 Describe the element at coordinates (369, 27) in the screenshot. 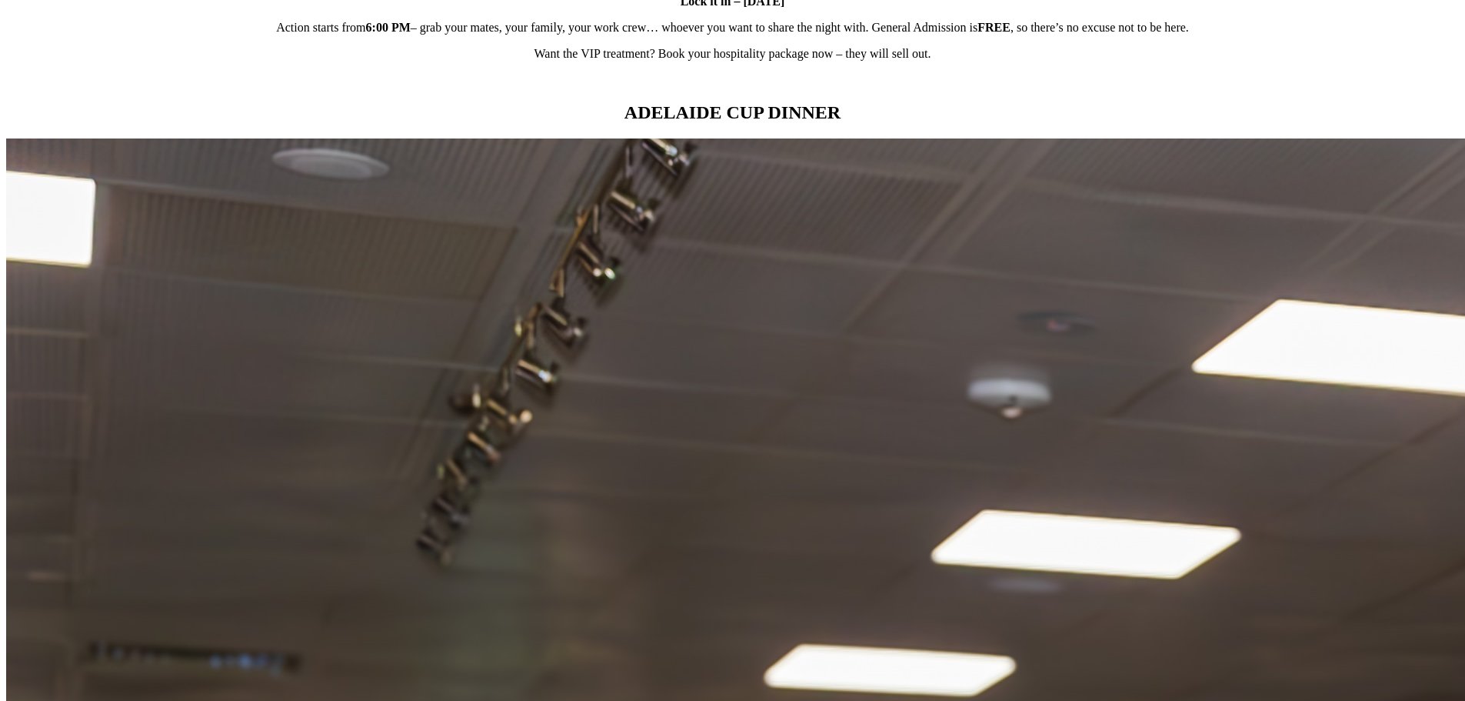

I see `strong: 6` at that location.